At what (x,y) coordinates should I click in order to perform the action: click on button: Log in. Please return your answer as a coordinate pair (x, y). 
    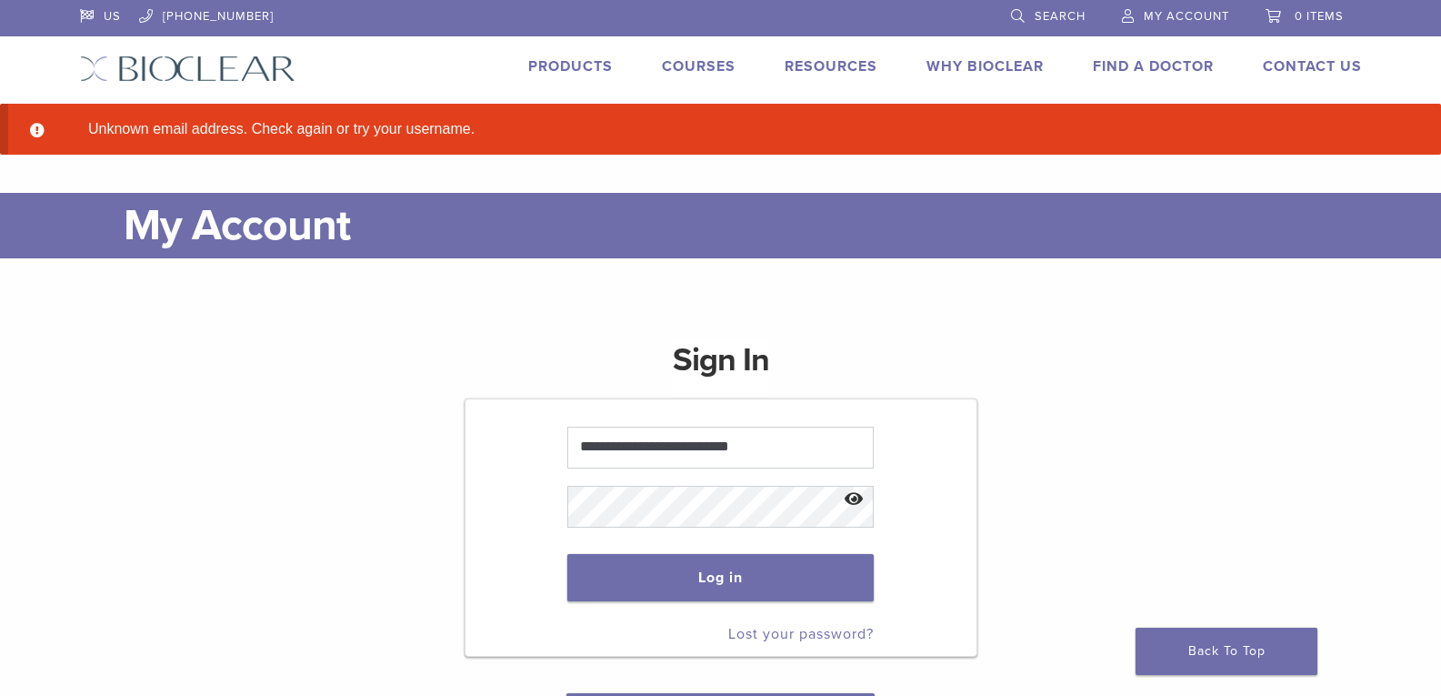
    Looking at the image, I should click on (720, 577).